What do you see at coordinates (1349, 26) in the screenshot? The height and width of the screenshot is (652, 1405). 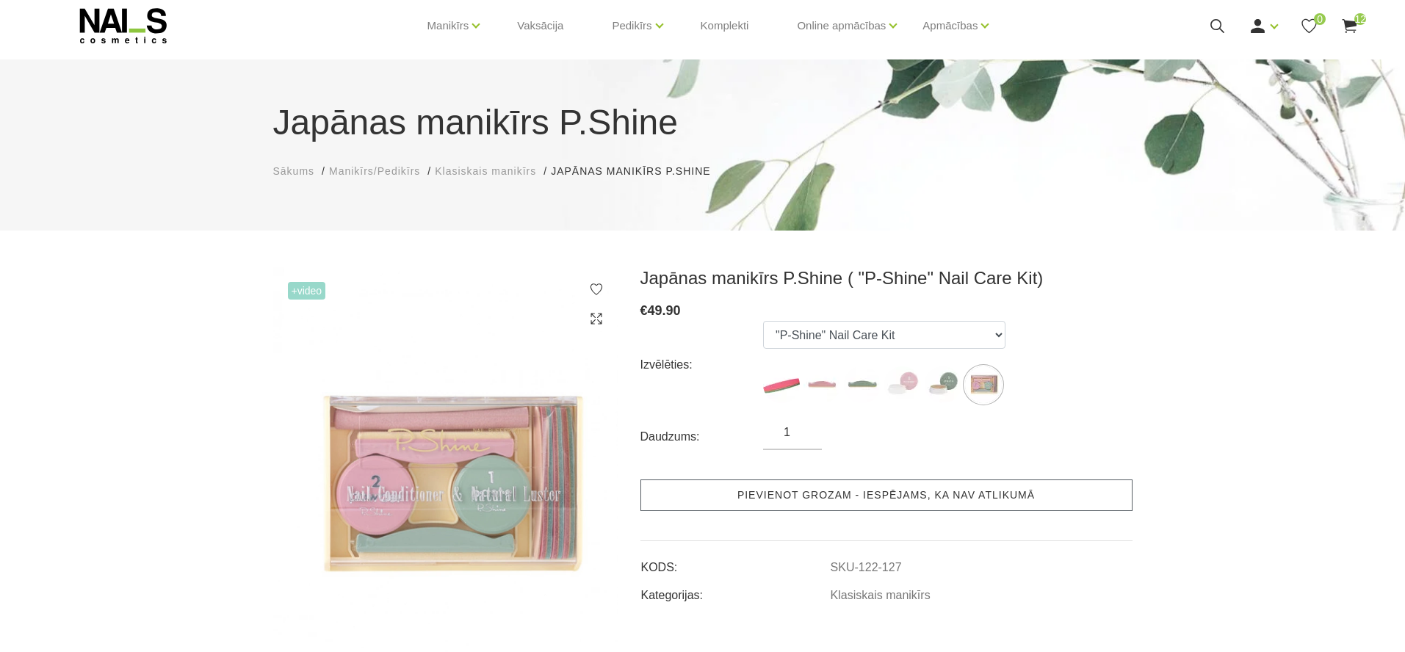 I see `a: 12` at bounding box center [1349, 26].